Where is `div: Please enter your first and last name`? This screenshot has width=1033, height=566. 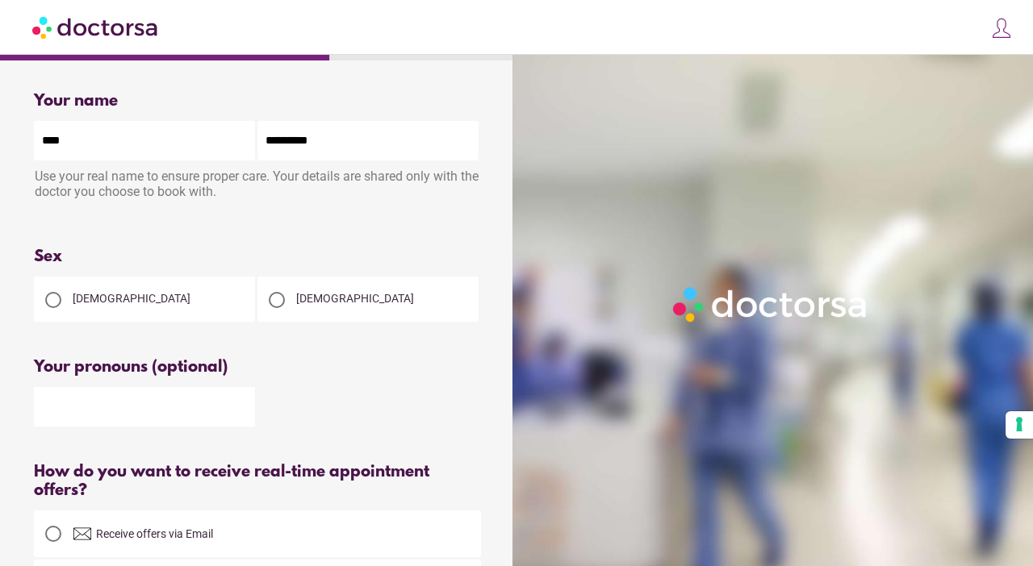 div: Please enter your first and last name is located at coordinates (257, 222).